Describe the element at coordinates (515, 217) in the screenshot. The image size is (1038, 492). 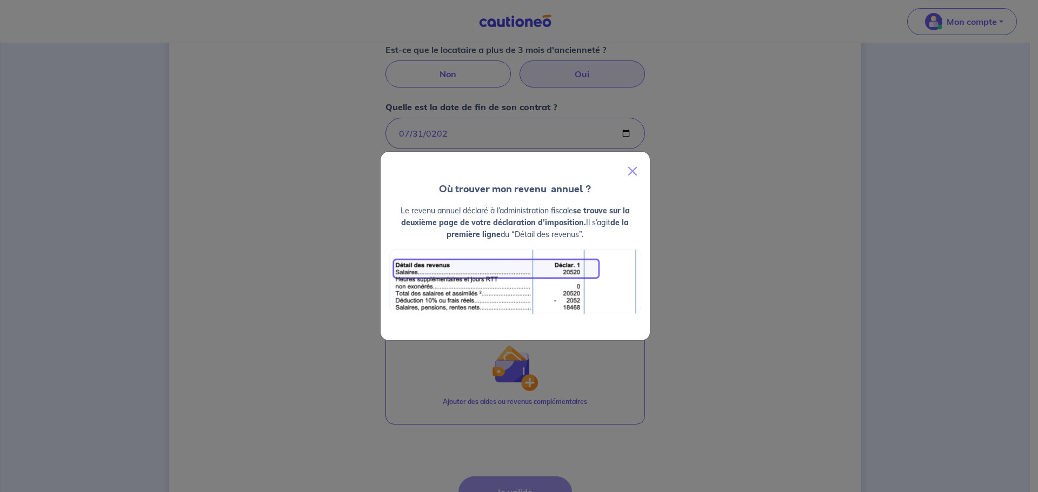
I see `strong: se trouve sur la deuxième page de votre déclaration d’imposition.` at that location.